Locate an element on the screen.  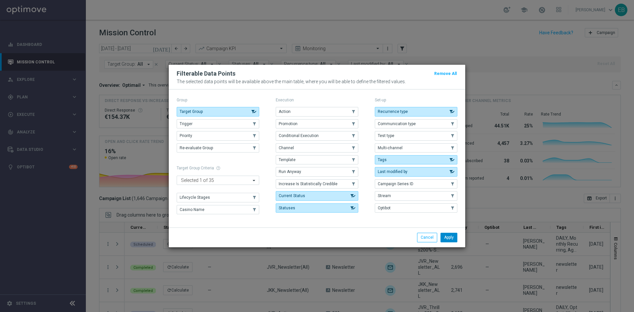
button: Last modified by is located at coordinates (416, 172).